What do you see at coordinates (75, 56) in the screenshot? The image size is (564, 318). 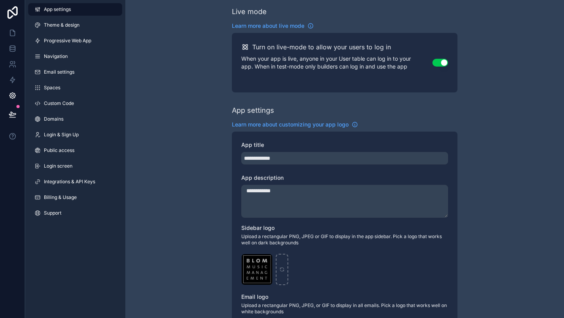 I see `a: Navigation` at bounding box center [75, 56].